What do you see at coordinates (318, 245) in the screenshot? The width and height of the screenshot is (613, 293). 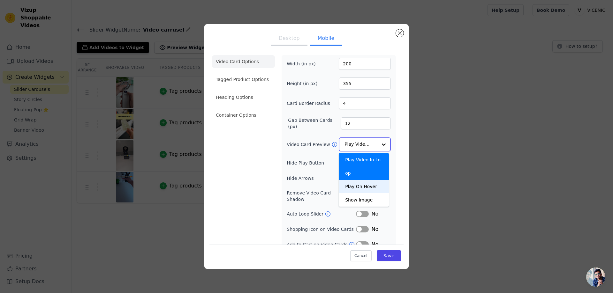 I see `label: Add to Cart on Video Cards` at bounding box center [318, 245].